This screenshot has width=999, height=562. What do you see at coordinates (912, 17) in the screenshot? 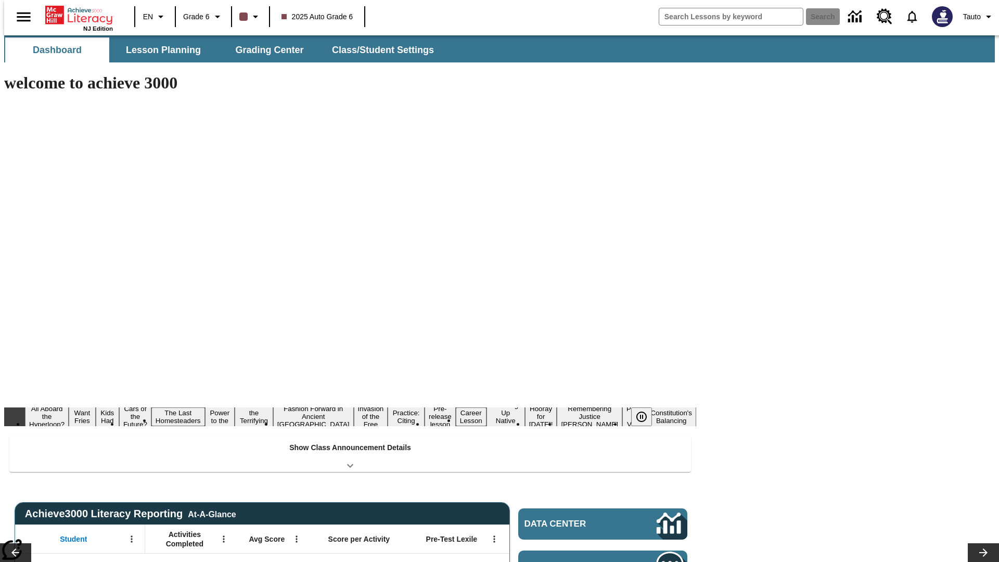
I see `a: Notifications` at bounding box center [912, 17].